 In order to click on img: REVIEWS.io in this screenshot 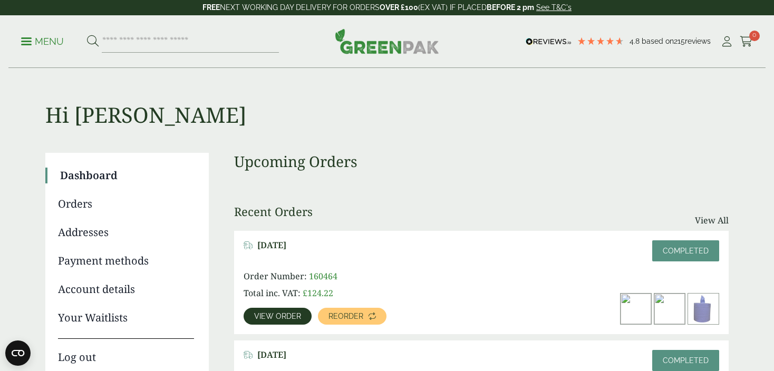, I will do `click(548, 42)`.